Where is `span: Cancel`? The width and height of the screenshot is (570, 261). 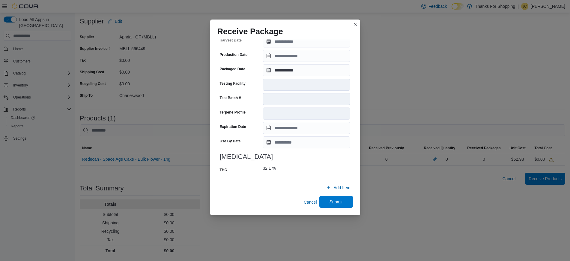 span: Cancel is located at coordinates (311, 202).